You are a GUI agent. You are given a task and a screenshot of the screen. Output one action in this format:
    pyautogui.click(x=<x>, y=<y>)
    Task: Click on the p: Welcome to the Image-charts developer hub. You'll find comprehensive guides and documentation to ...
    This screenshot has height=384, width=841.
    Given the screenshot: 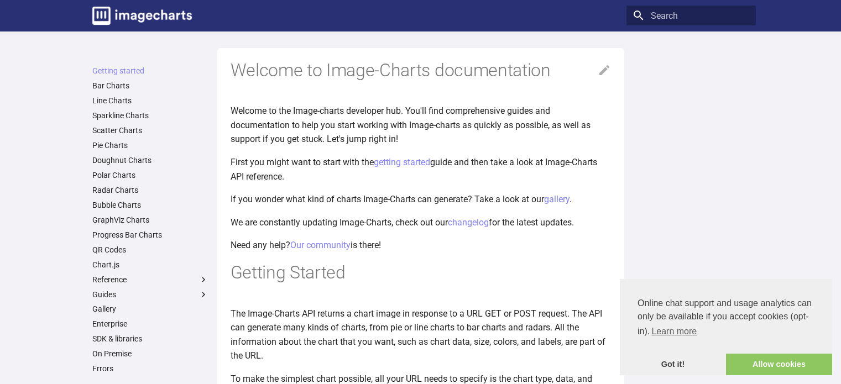 What is the action you would take?
    pyautogui.click(x=421, y=125)
    